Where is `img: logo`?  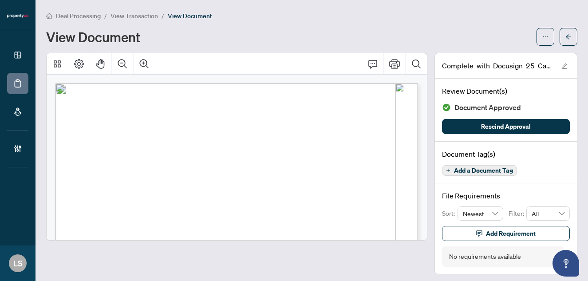 img: logo is located at coordinates (18, 16).